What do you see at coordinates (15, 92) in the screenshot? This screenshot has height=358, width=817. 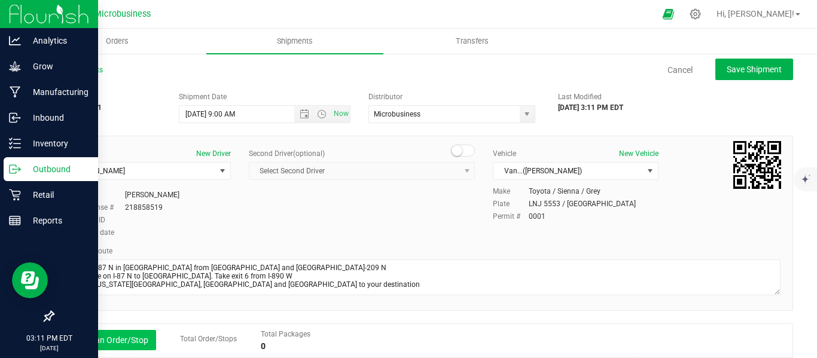 I see `inline-svg: Manufacturing` at bounding box center [15, 92].